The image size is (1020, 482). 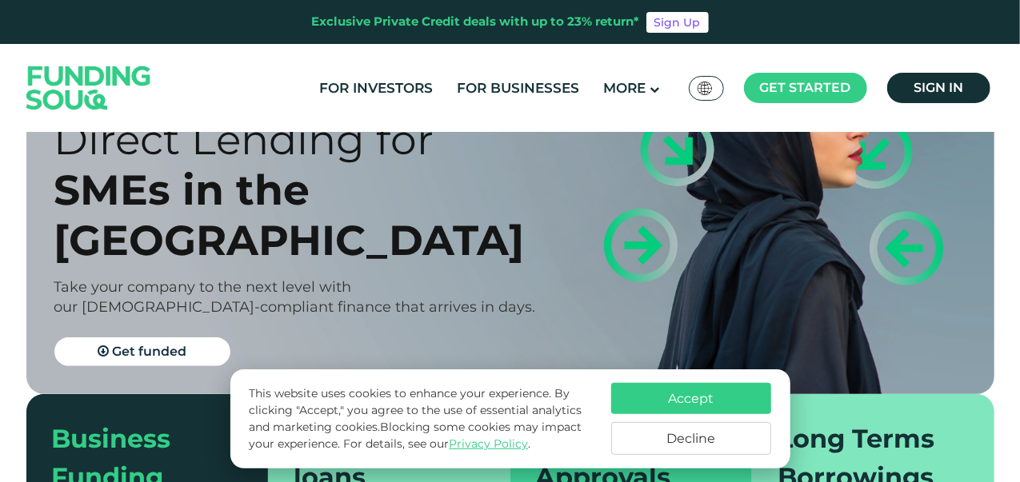 I want to click on span: Get started, so click(x=805, y=87).